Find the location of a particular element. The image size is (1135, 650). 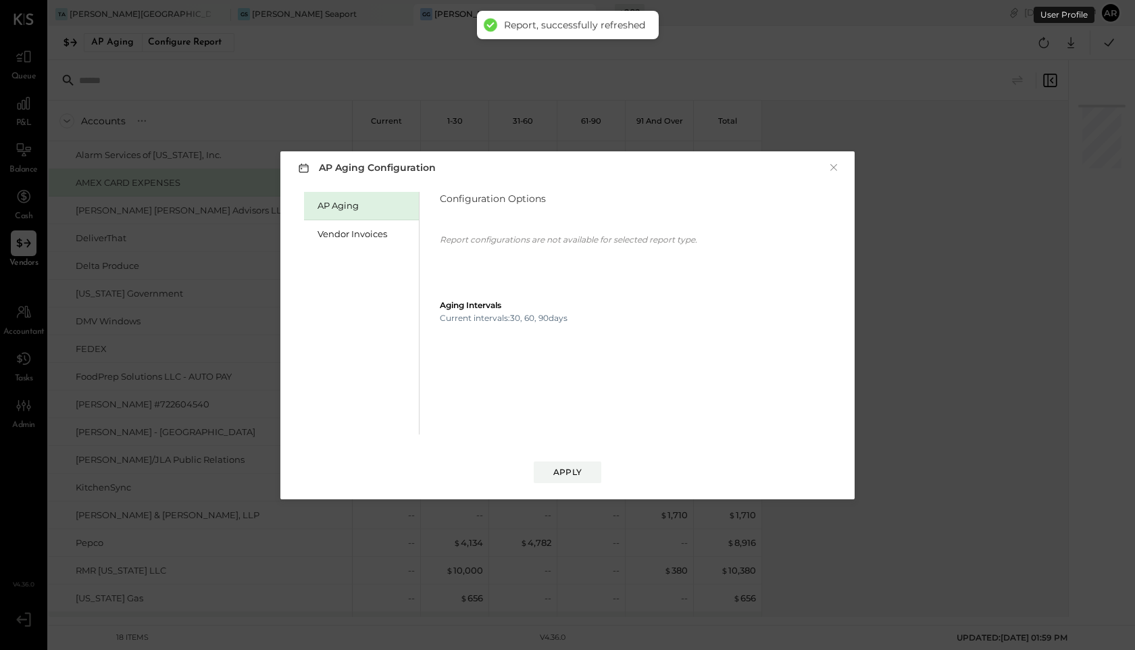

h3: AP Aging Configuration is located at coordinates (365, 168).